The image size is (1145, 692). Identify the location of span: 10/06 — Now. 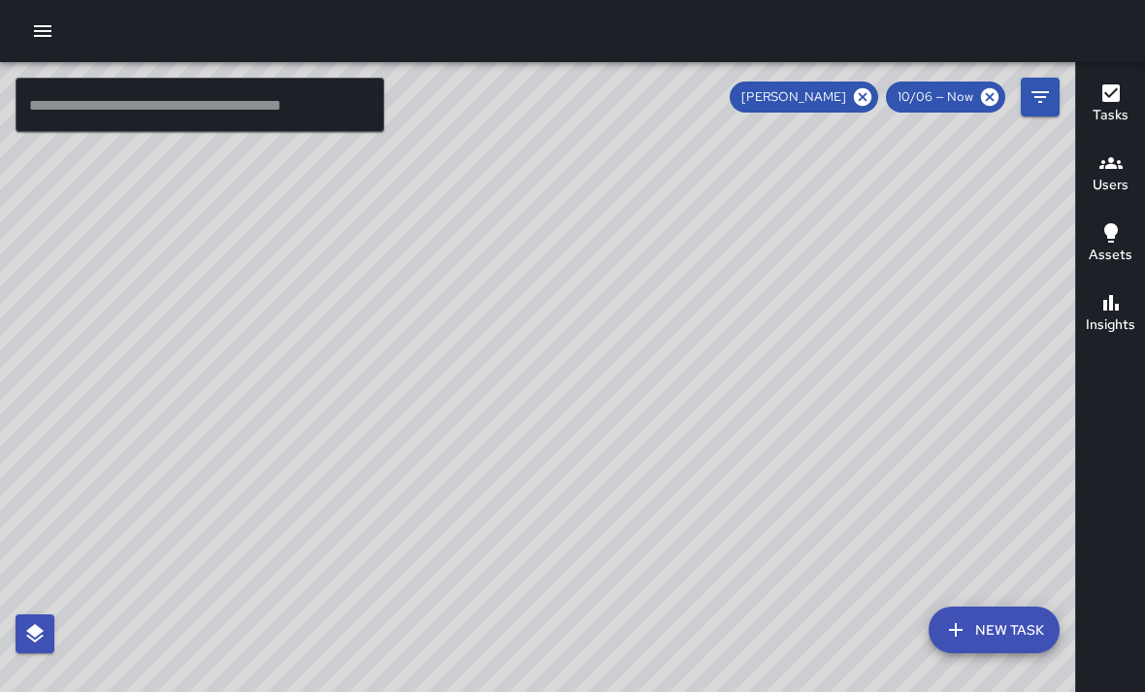
(935, 97).